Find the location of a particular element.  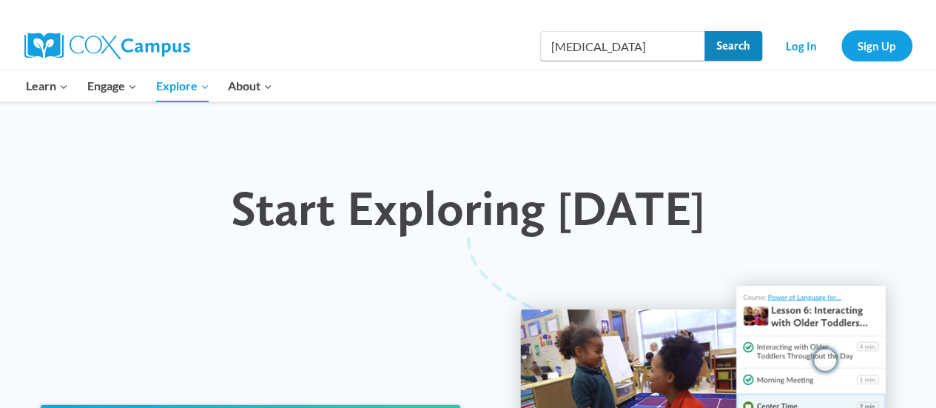

a: Sign Up is located at coordinates (877, 45).